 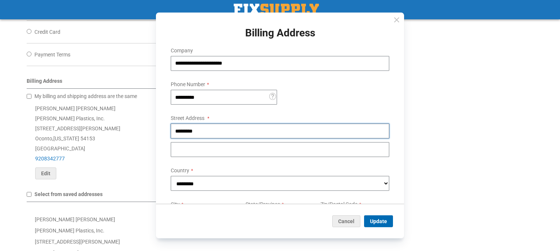 What do you see at coordinates (263, 204) in the screenshot?
I see `span: State/Province` at bounding box center [263, 204].